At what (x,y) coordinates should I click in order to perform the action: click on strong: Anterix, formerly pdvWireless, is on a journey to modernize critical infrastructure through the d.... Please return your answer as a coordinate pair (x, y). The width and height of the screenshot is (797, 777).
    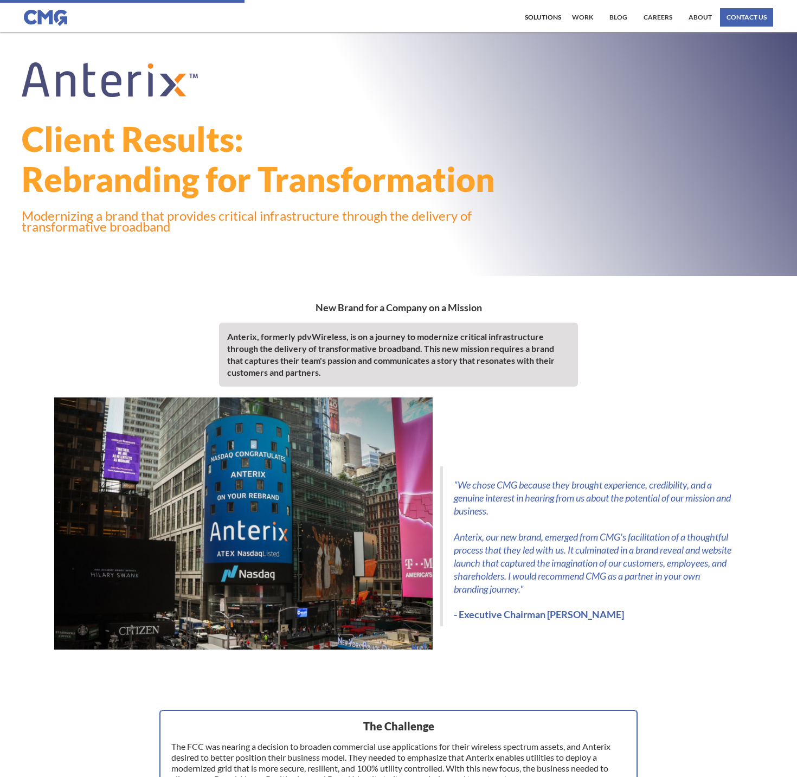
    Looking at the image, I should click on (399, 355).